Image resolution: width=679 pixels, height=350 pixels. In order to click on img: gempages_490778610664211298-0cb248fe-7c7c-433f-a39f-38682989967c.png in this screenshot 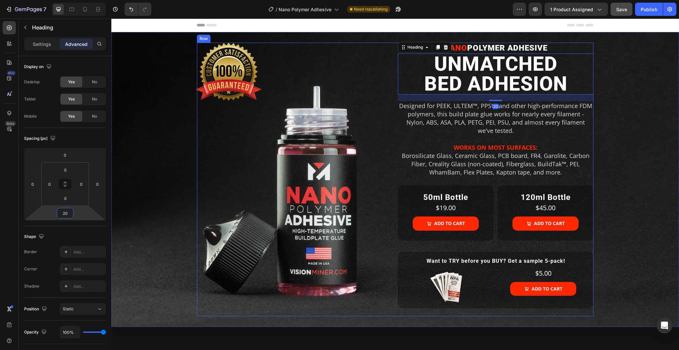, I will do `click(337, 267)`.